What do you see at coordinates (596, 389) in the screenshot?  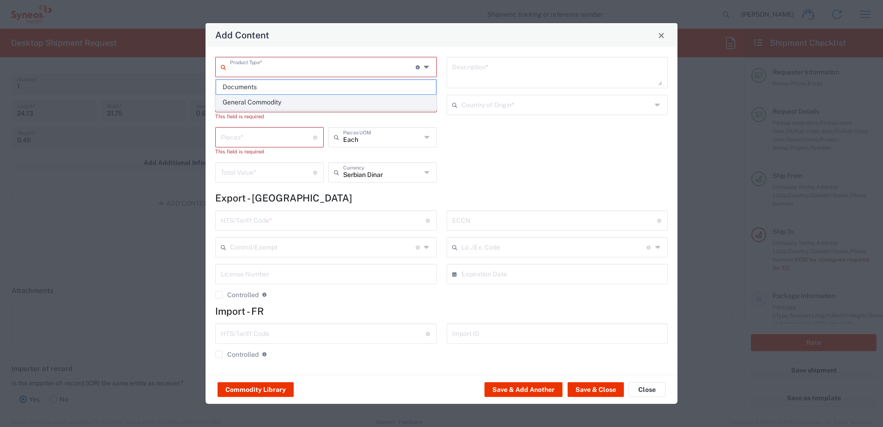 I see `button: Save & Close` at bounding box center [596, 389].